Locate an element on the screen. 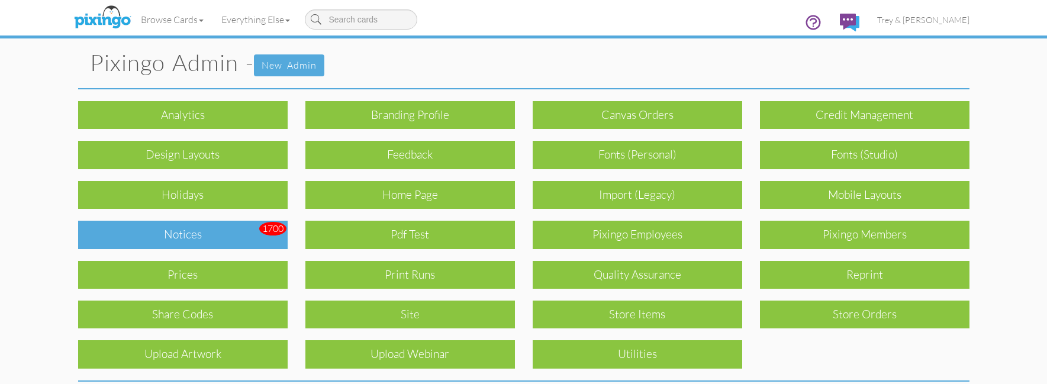 The height and width of the screenshot is (384, 1047). div: Pixingo Employees is located at coordinates (638, 234).